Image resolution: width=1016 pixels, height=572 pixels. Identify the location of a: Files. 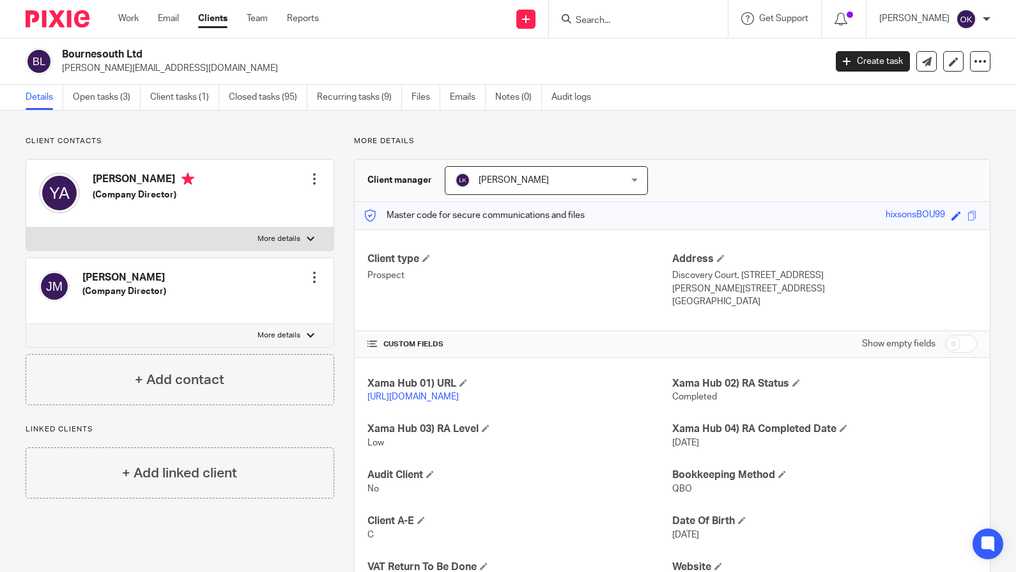
(426, 97).